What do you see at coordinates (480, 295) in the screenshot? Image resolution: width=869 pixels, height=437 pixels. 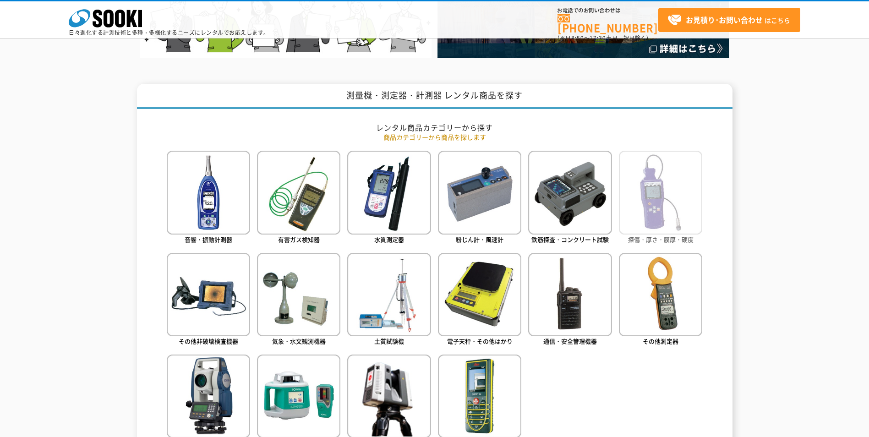 I see `img: 電子天秤・その他はかり` at bounding box center [480, 295].